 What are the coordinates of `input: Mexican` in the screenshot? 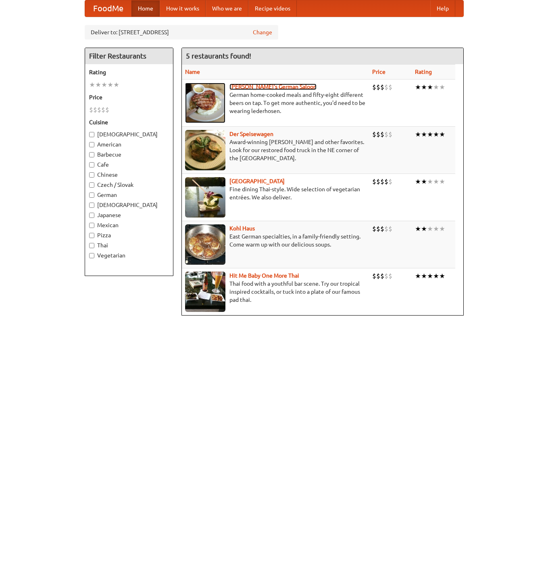 It's located at (92, 225).